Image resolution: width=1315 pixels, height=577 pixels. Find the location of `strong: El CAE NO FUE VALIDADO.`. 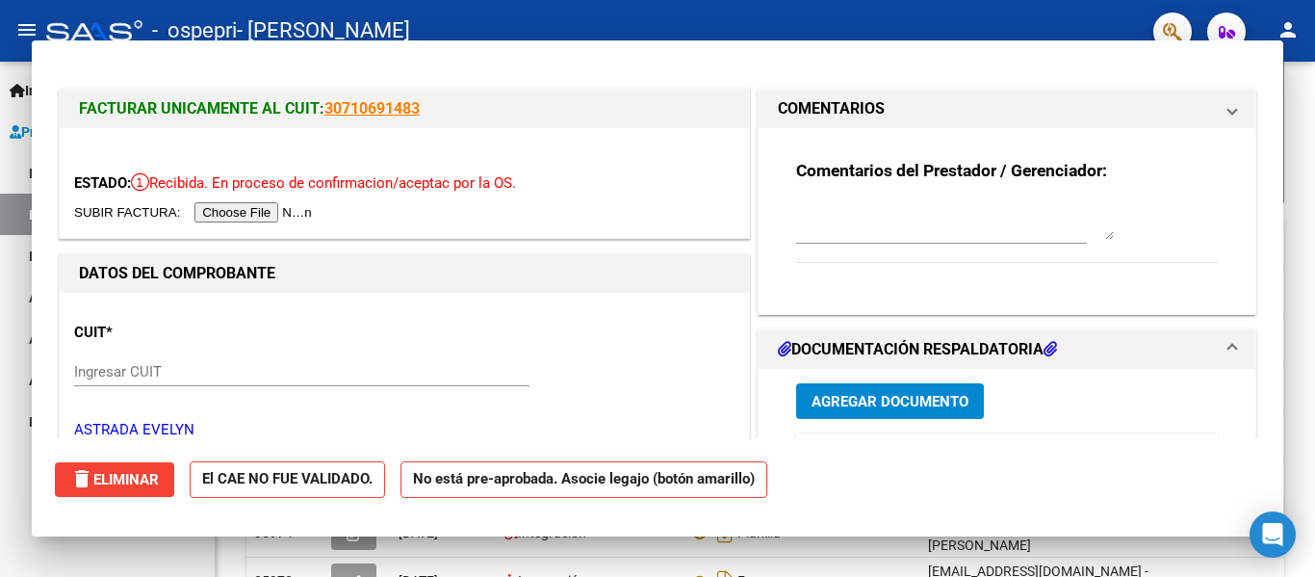

strong: El CAE NO FUE VALIDADO. is located at coordinates (287, 479).